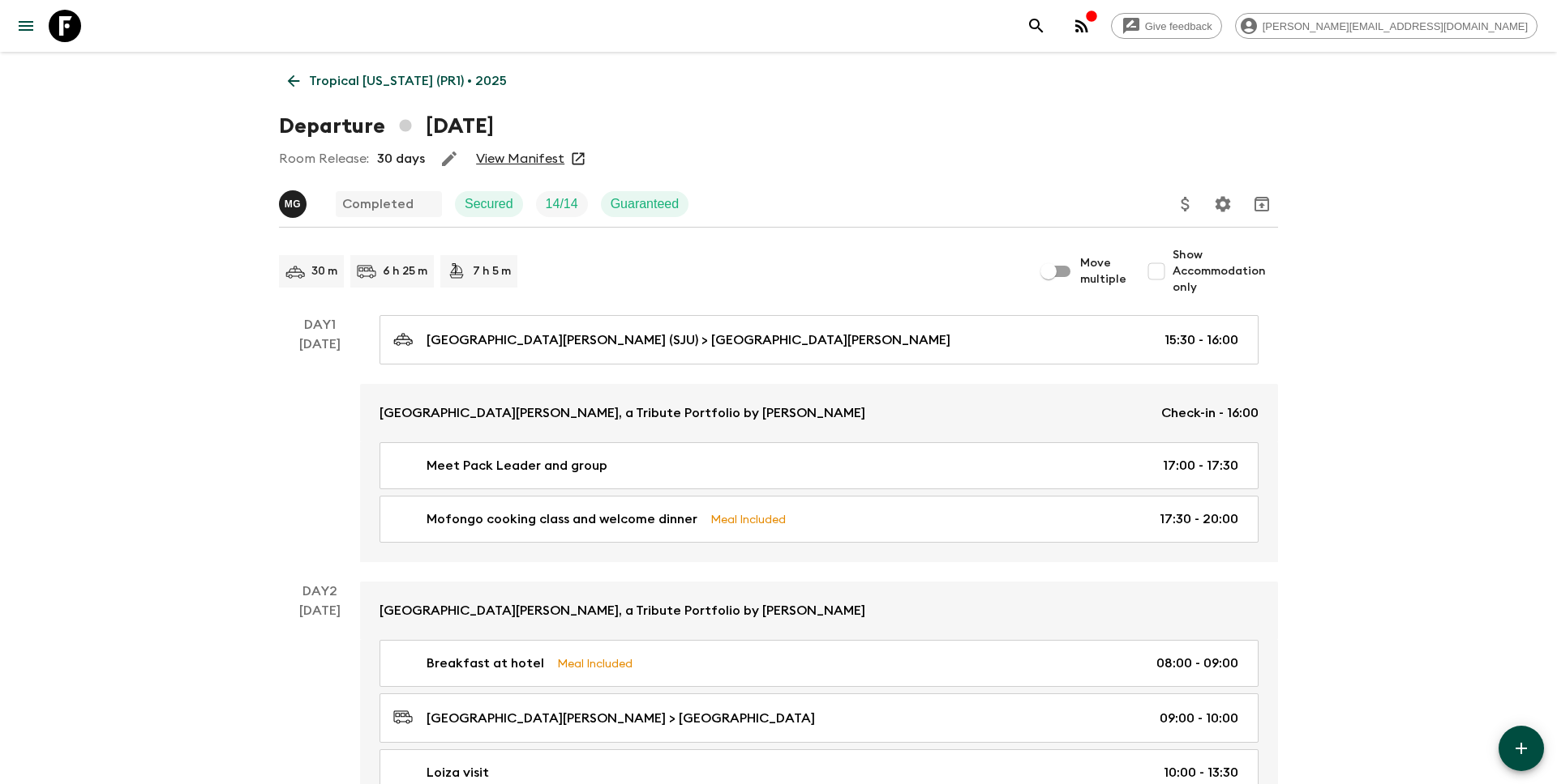  Describe the element at coordinates (1201, 773) in the screenshot. I see `p: 10:00 - 13:30` at that location.